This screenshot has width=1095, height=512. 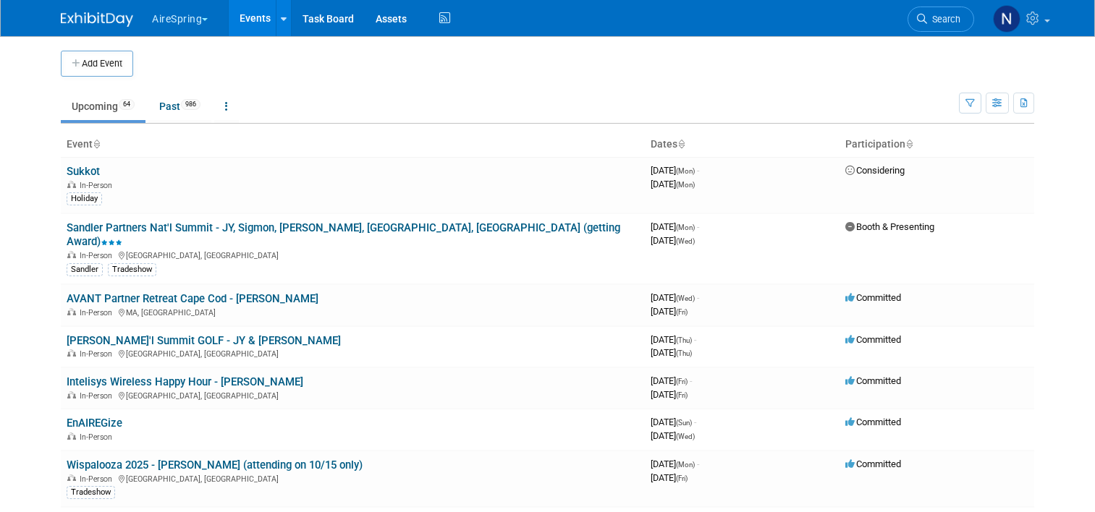 What do you see at coordinates (1007, 19) in the screenshot?
I see `img: Natalie Pyron` at bounding box center [1007, 19].